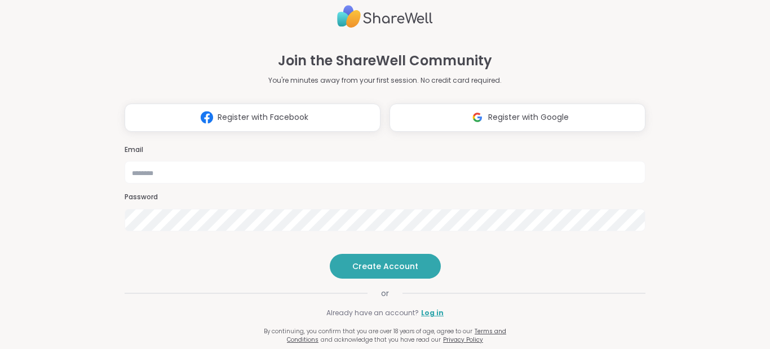  I want to click on a: Log in, so click(432, 313).